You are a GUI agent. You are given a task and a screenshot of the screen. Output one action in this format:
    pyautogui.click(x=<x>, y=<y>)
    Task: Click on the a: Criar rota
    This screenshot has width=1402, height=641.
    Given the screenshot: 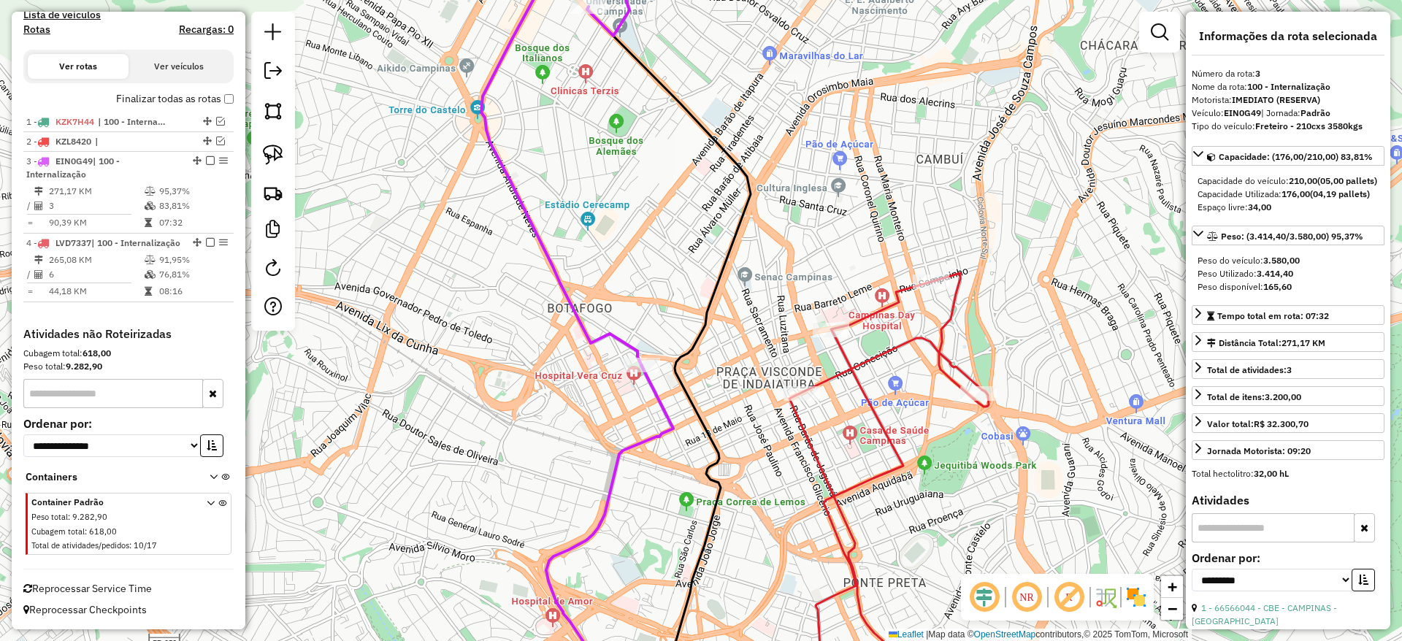 What is the action you would take?
    pyautogui.click(x=273, y=193)
    